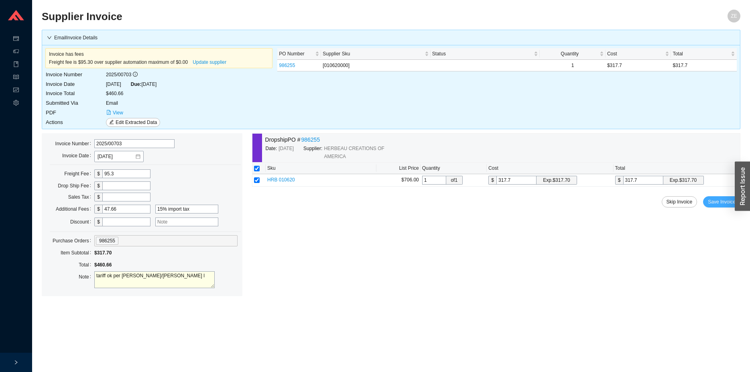 The height and width of the screenshot is (372, 750). I want to click on label: Drop Ship Fee, so click(76, 186).